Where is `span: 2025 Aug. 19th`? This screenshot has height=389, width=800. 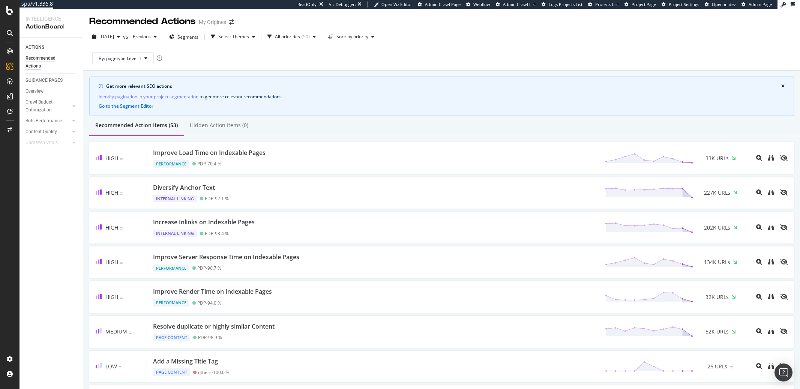
span: 2025 Aug. 19th is located at coordinates (107, 36).